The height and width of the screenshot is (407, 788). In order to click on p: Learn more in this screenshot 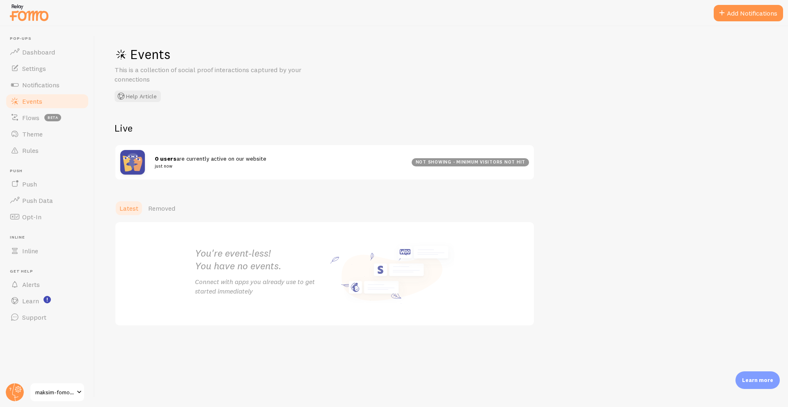, I will do `click(758, 380)`.